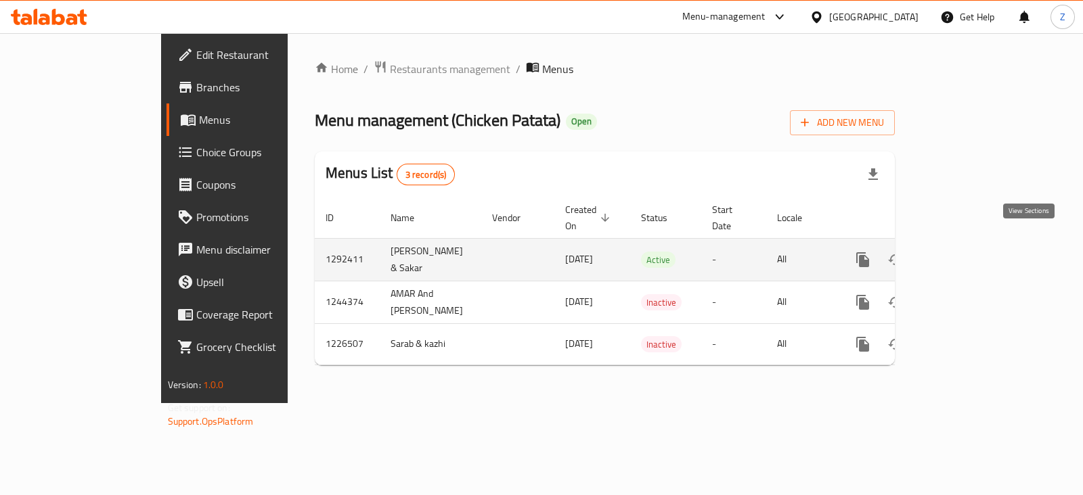  Describe the element at coordinates (254, 152) in the screenshot. I see `a: Choice Groups` at that location.